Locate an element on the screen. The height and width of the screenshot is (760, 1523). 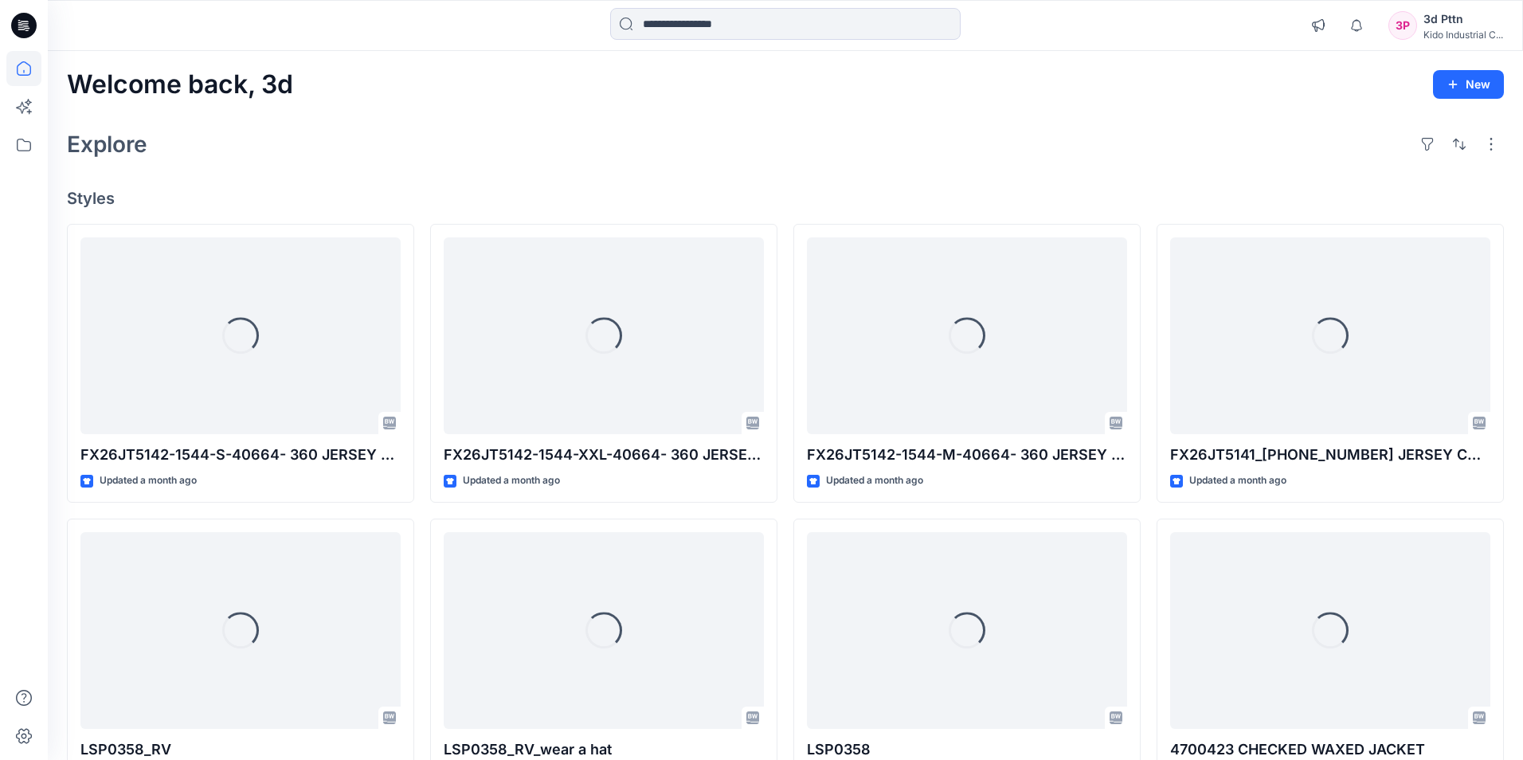
p: FX26JT5142-1544-S-40664- 360 JERSEY CORE GRAPHIC is located at coordinates (241, 455).